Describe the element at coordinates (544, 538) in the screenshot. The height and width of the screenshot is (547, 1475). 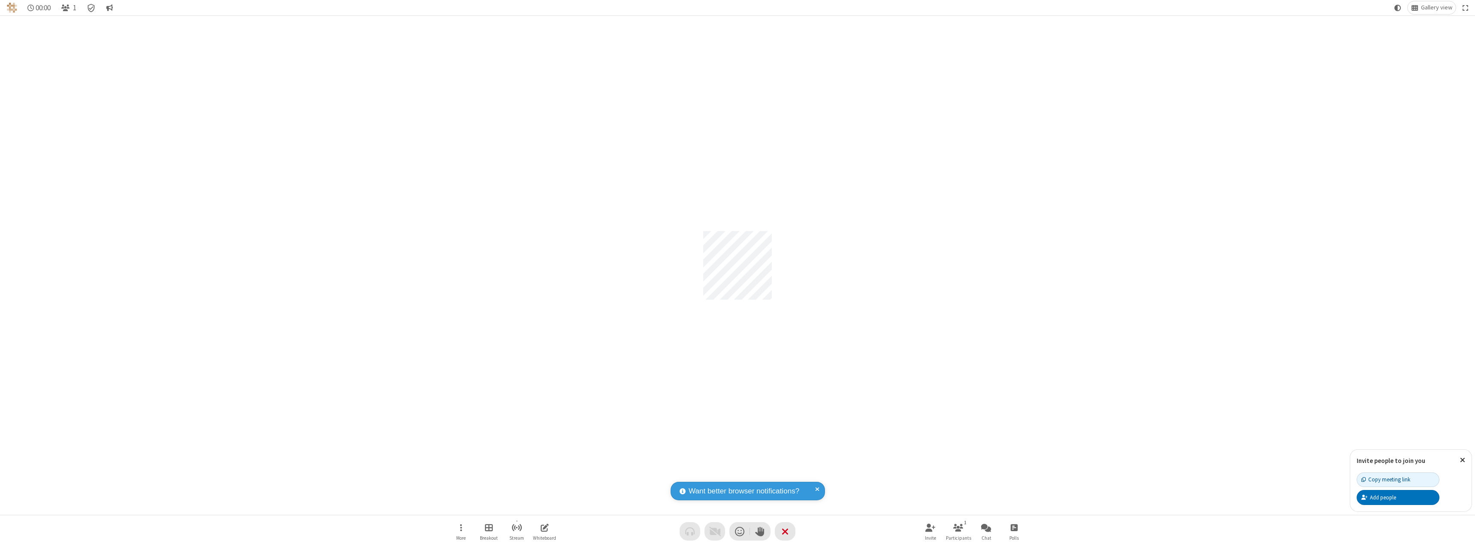
I see `span: Whiteboard` at that location.